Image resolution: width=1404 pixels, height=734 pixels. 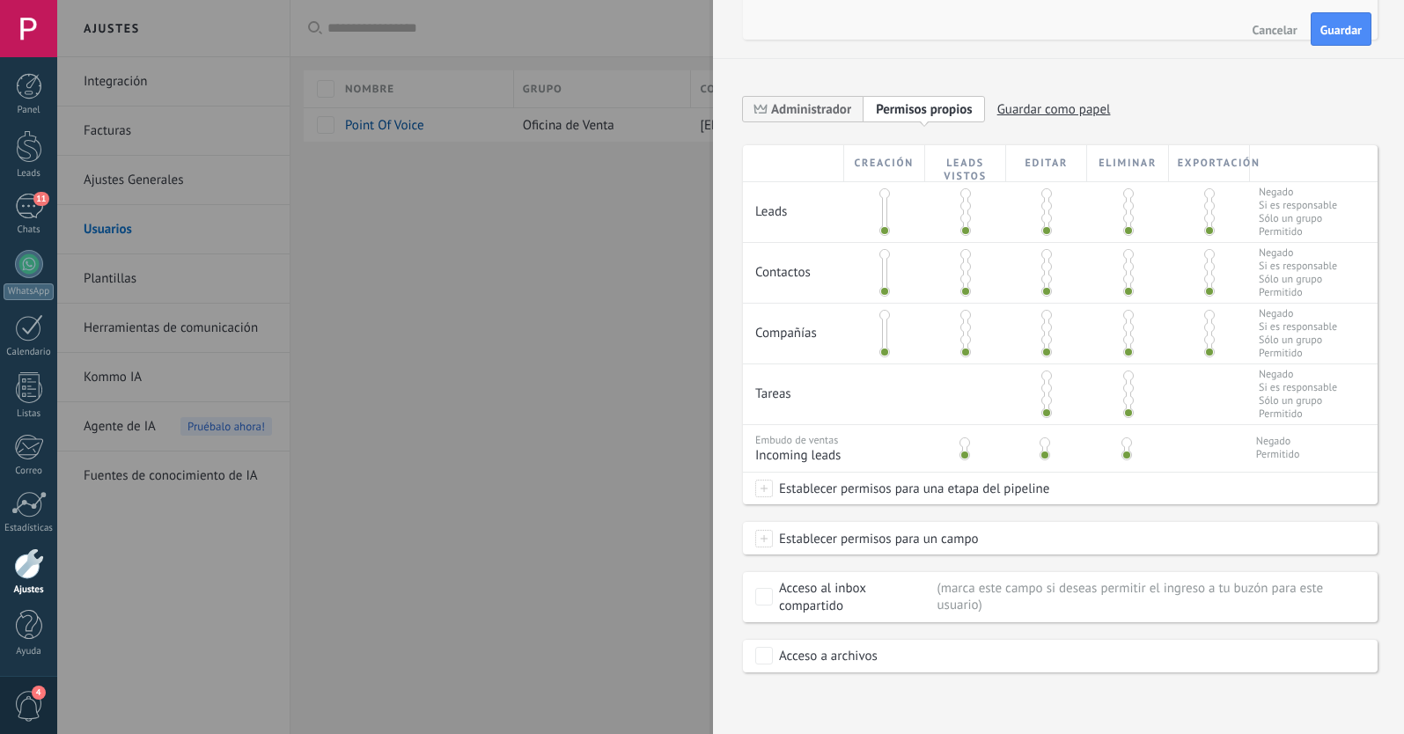 What do you see at coordinates (1127, 163) in the screenshot?
I see `div: Eliminar` at bounding box center [1127, 163].